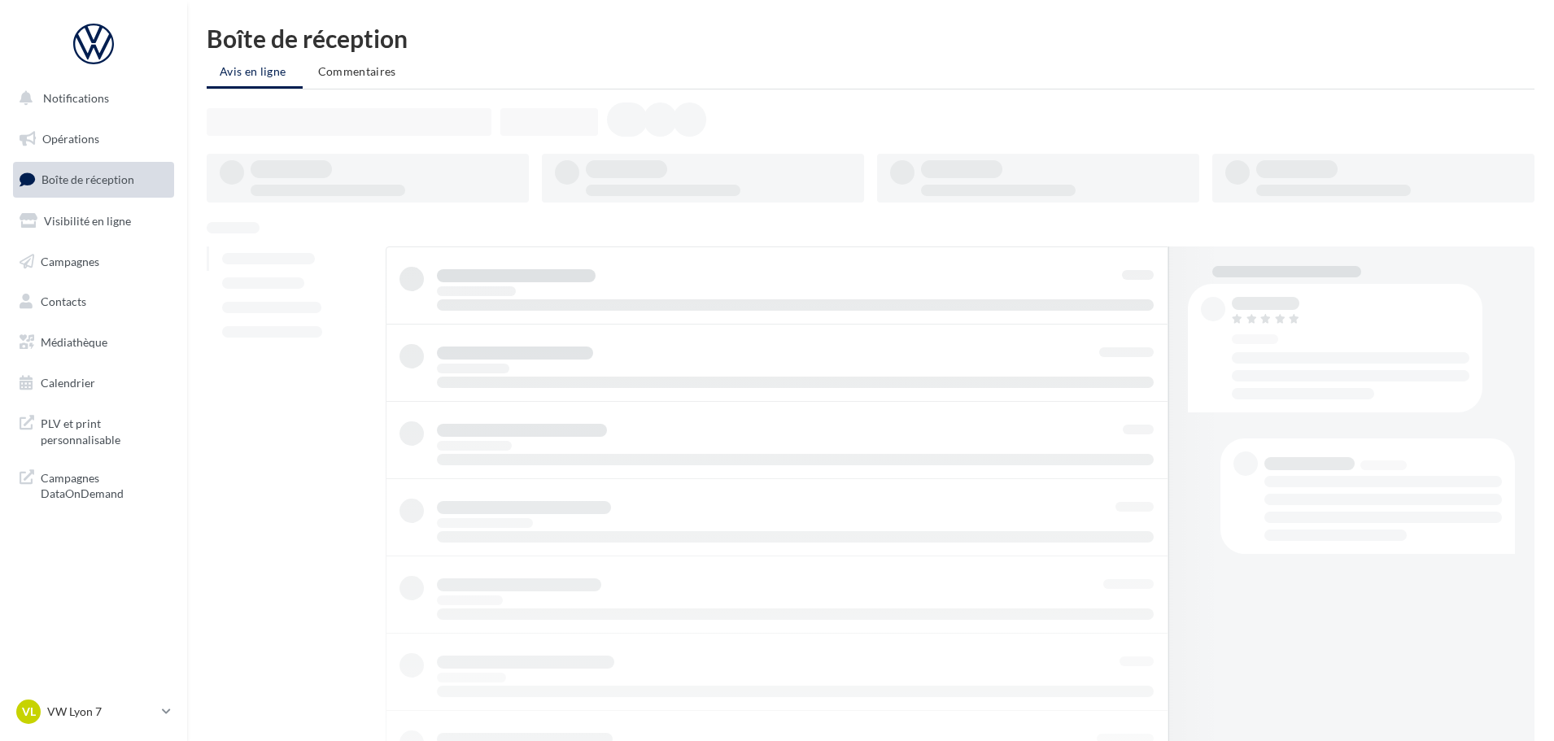  What do you see at coordinates (94, 430) in the screenshot?
I see `a: PLV et print personnalisable` at bounding box center [94, 430].